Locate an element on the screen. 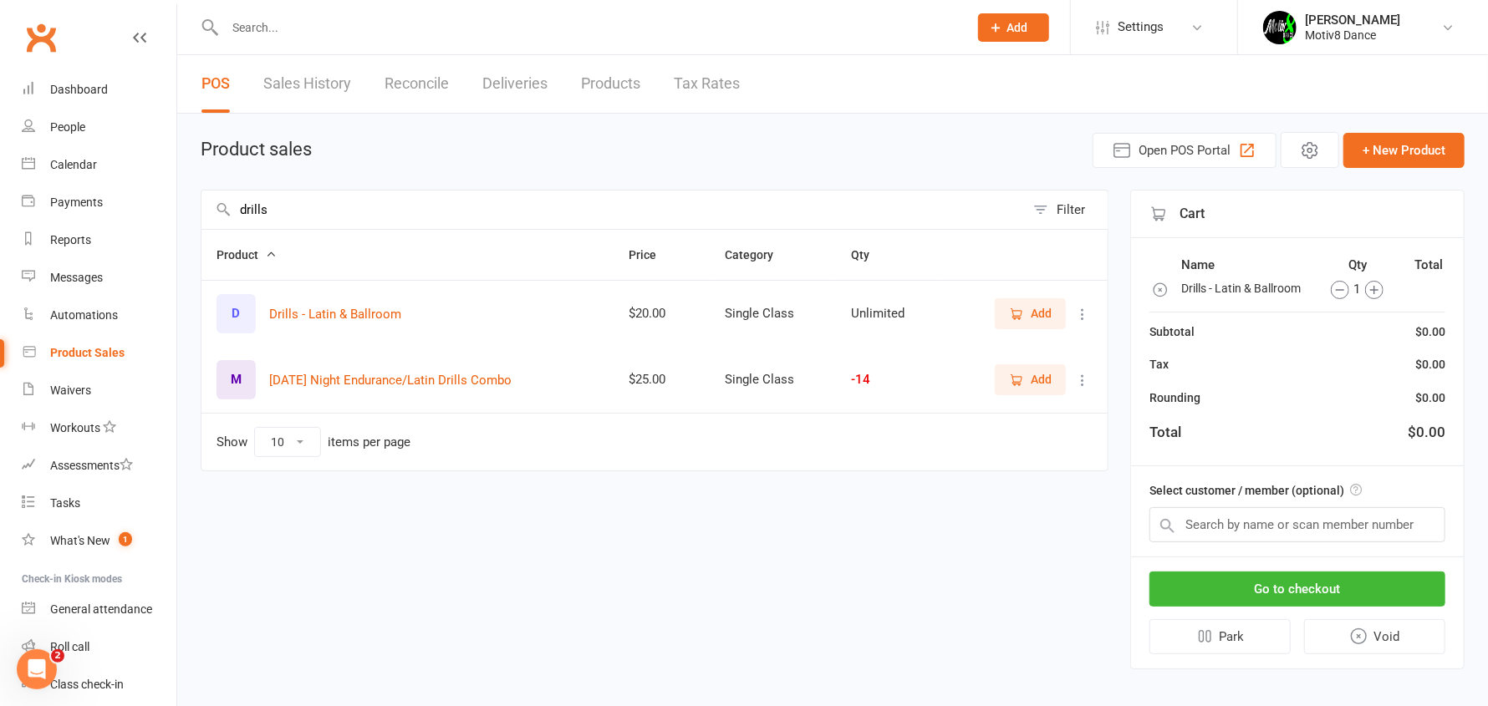 This screenshot has width=1488, height=706. div: Calendar is located at coordinates (74, 165).